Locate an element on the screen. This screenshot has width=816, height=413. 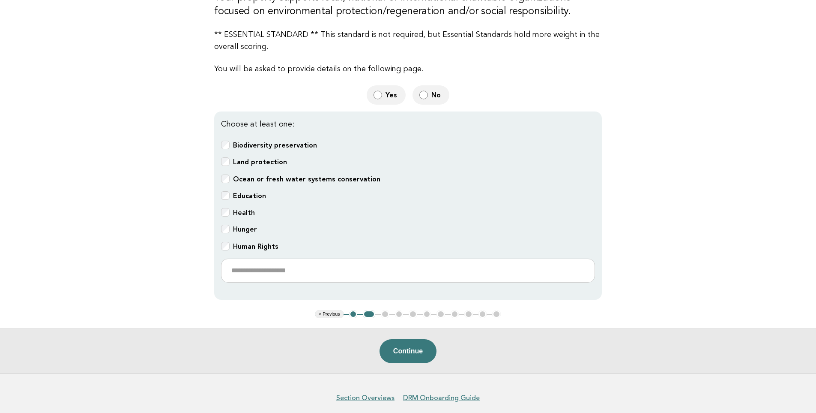
b: Health is located at coordinates (244, 212).